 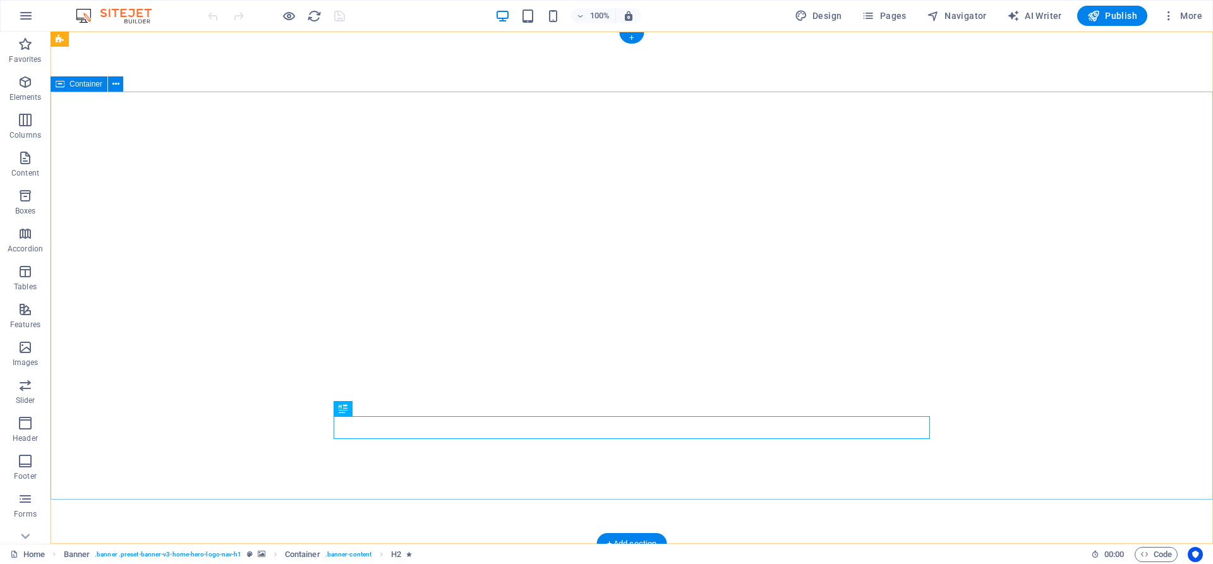 What do you see at coordinates (289, 16) in the screenshot?
I see `button: Click here to leave preview mode and continue editing` at bounding box center [289, 16].